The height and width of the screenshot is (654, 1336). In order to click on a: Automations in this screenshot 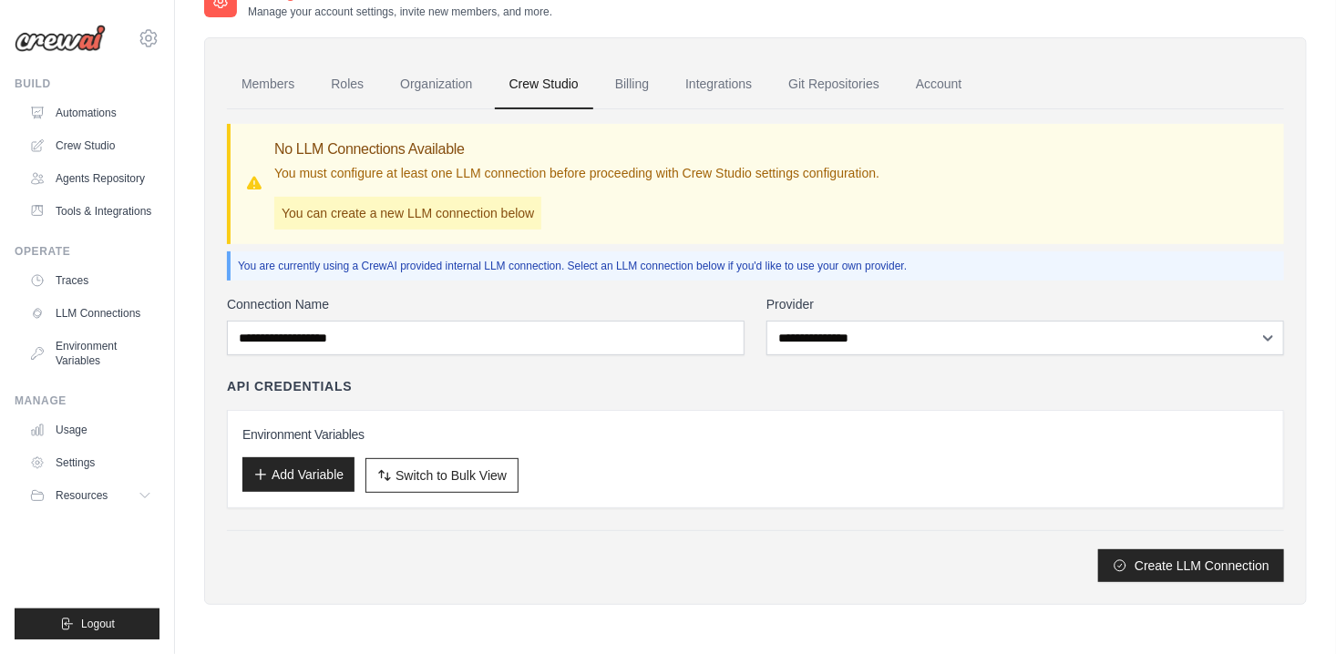, I will do `click(90, 113)`.